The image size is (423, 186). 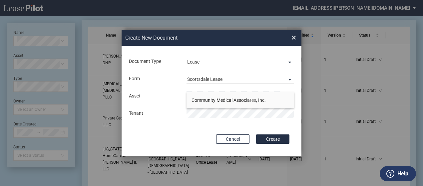 What do you see at coordinates (154, 113) in the screenshot?
I see `div: Tenant` at bounding box center [154, 113].